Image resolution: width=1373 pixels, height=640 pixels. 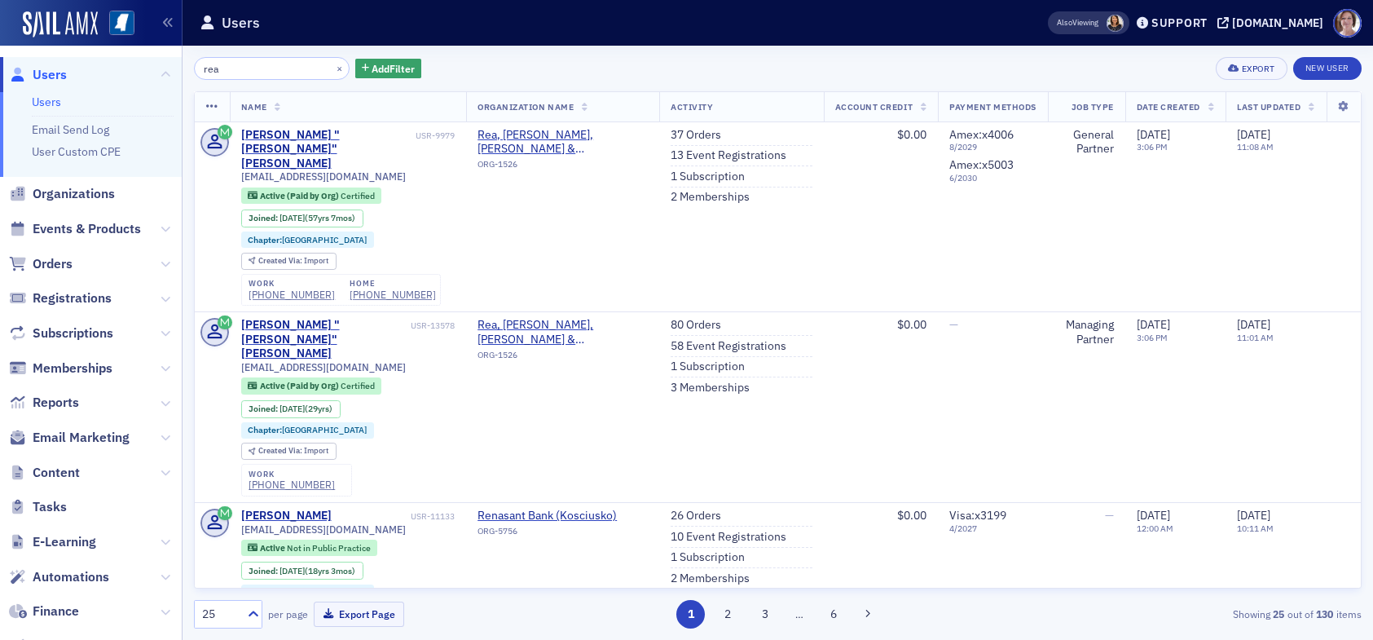 I want to click on span: Joined :, so click(x=264, y=570).